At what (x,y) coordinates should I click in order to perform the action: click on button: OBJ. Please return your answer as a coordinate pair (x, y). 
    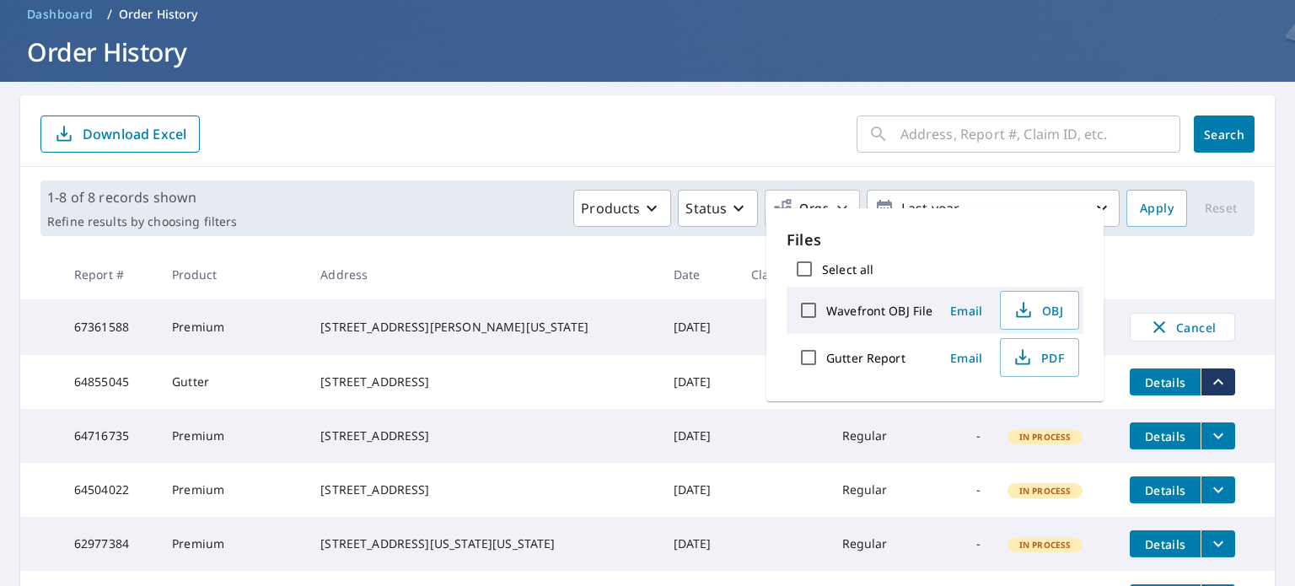
    Looking at the image, I should click on (1040, 310).